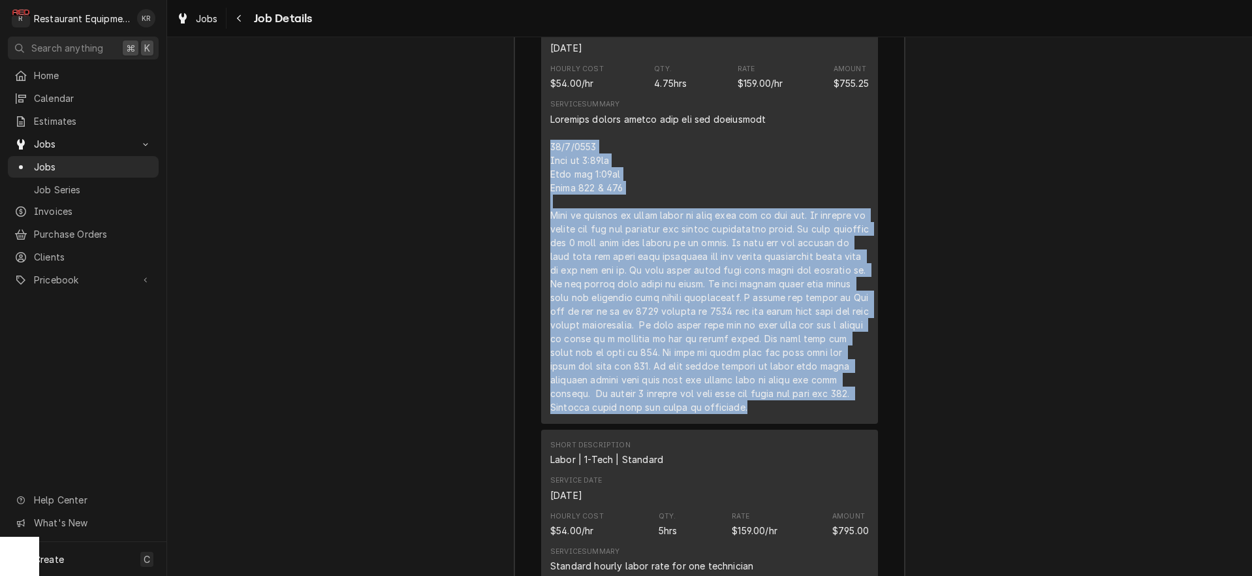 The width and height of the screenshot is (1252, 576). I want to click on span: Calendar, so click(93, 98).